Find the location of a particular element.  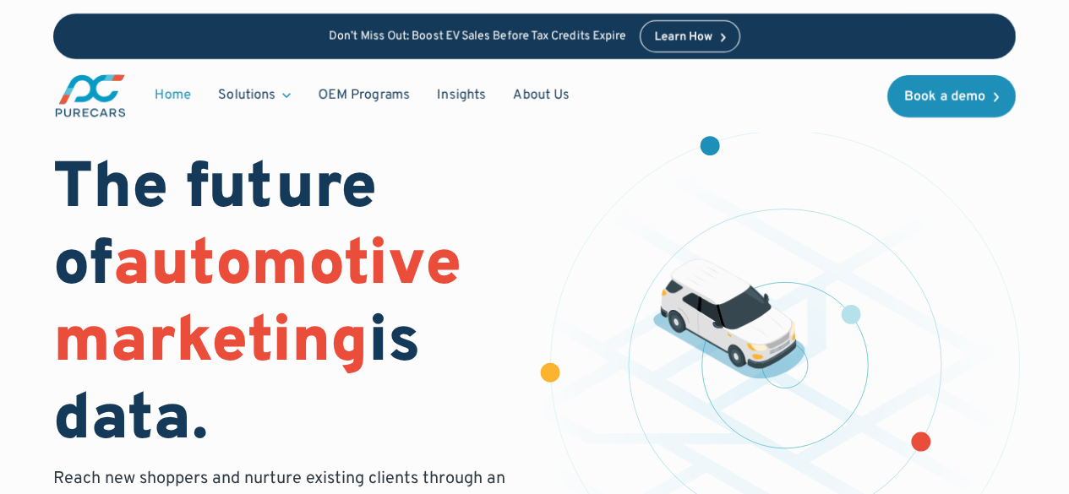

img: purecars logo is located at coordinates (90, 95).